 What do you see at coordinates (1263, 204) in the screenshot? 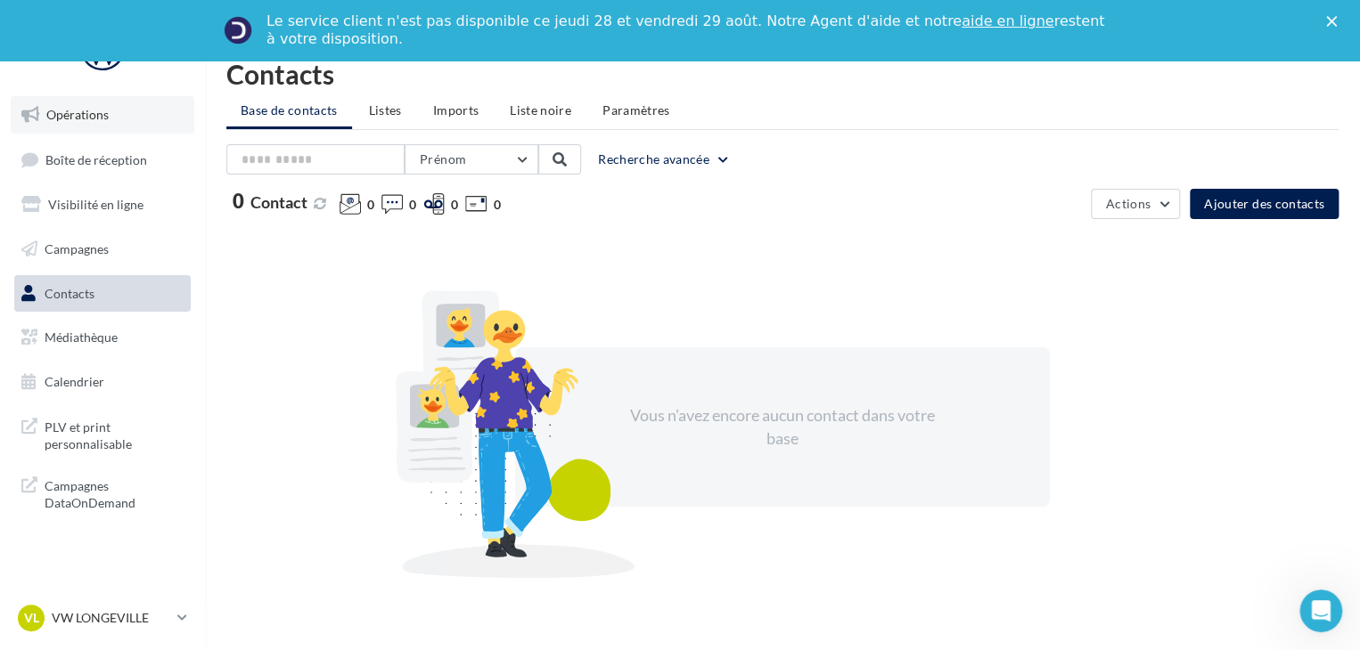
I see `button: Ajouter des contacts` at bounding box center [1263, 204].